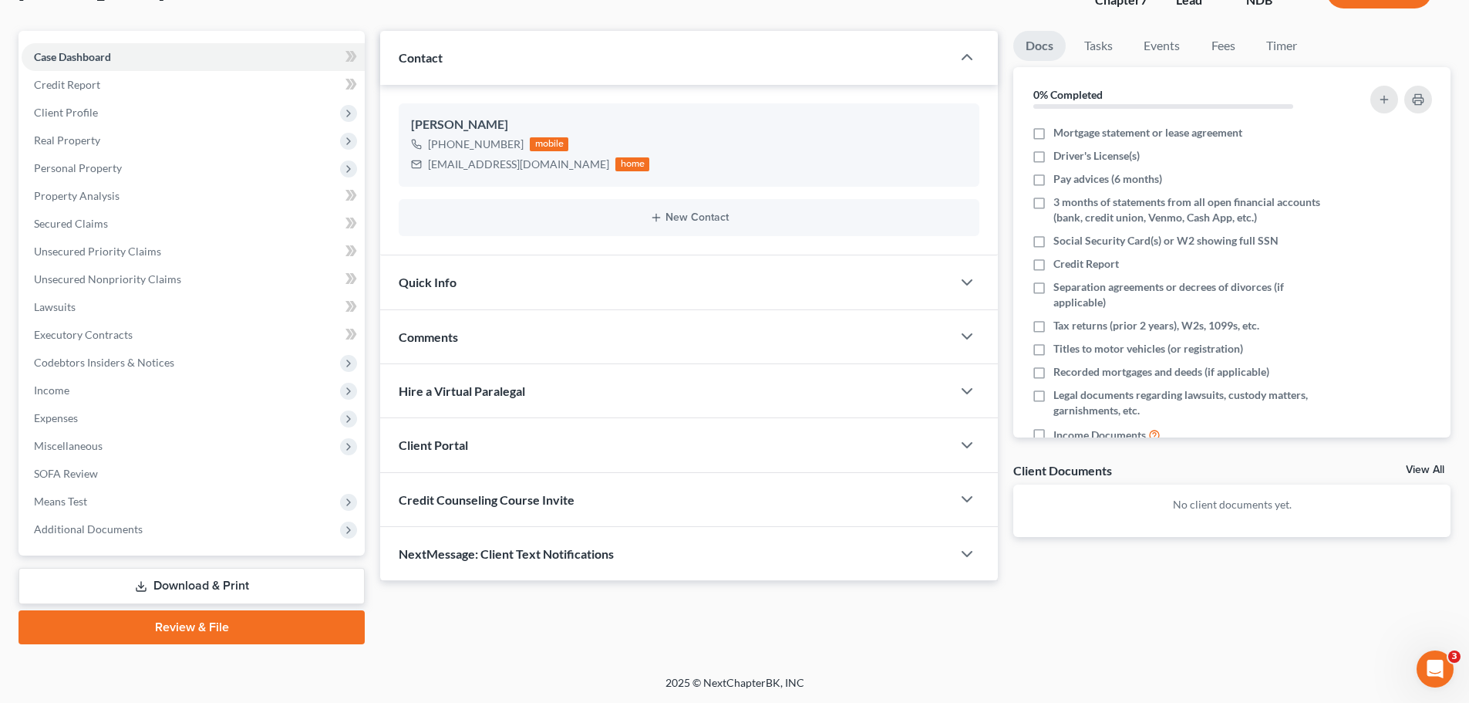  Describe the element at coordinates (427, 282) in the screenshot. I see `span: Quick Info` at that location.